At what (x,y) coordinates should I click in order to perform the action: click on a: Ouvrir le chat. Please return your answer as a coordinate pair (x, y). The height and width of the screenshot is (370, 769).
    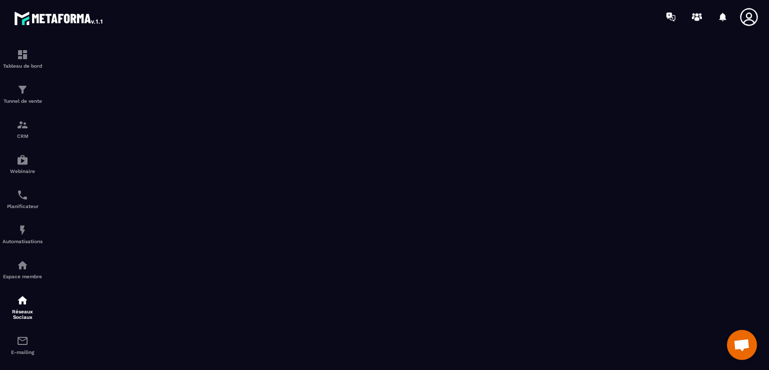
    Looking at the image, I should click on (742, 345).